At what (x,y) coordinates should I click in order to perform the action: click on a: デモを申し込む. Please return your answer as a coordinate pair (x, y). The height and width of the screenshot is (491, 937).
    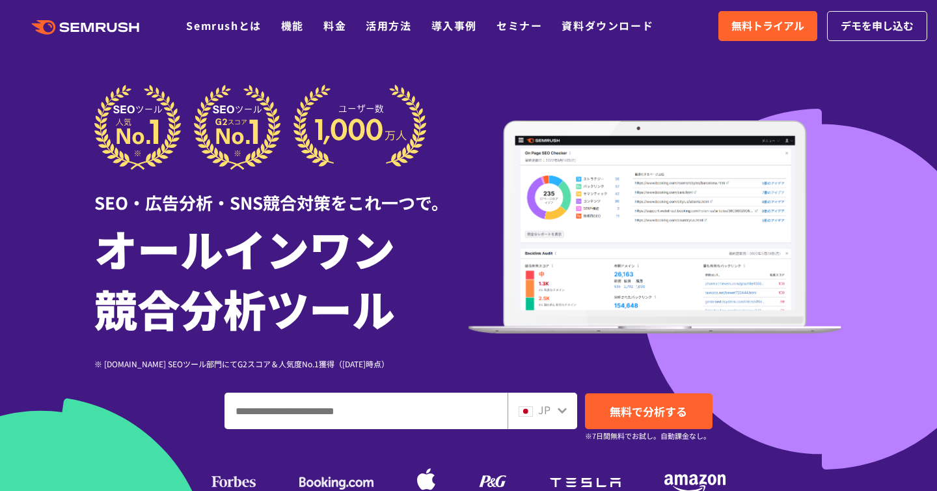
    Looking at the image, I should click on (877, 26).